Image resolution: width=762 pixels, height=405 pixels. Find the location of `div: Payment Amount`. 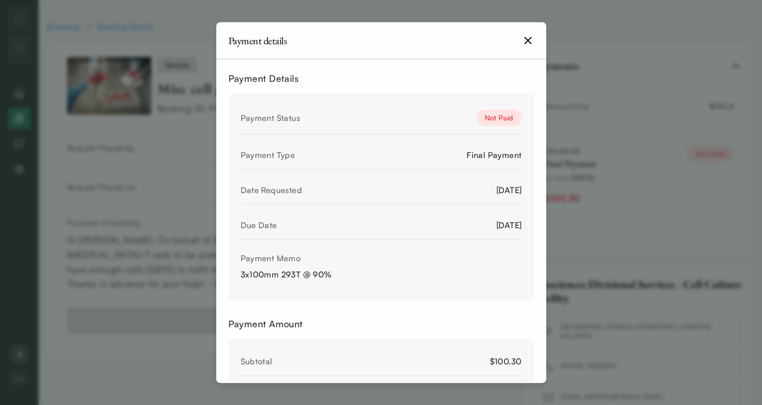

div: Payment Amount is located at coordinates (266, 323).